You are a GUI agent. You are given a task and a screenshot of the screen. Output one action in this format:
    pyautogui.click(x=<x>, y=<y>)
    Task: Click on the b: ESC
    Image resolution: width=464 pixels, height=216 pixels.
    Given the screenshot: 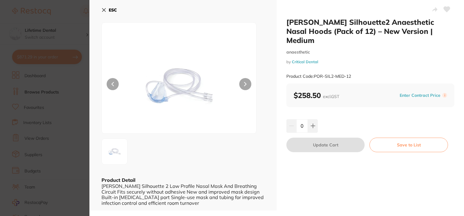 What is the action you would take?
    pyautogui.click(x=113, y=10)
    